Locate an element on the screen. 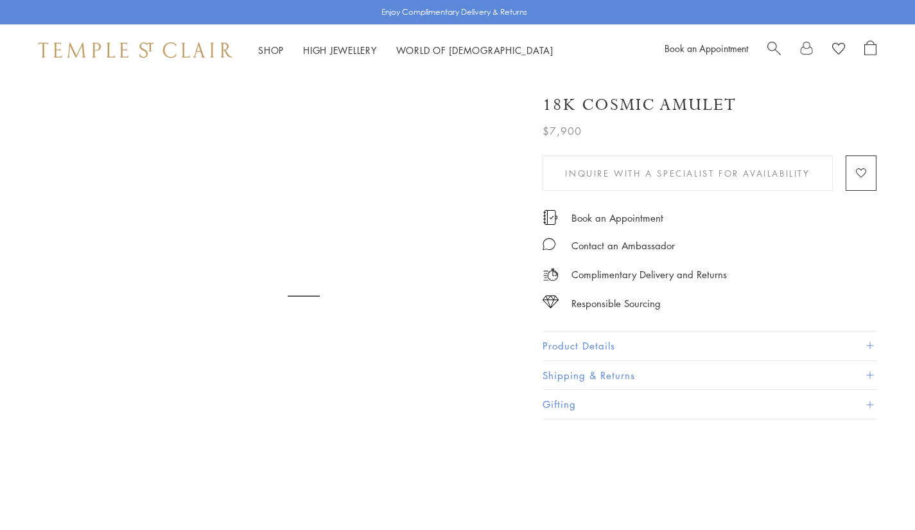 This screenshot has height=530, width=915. img: Temple St. Clair is located at coordinates (135, 50).